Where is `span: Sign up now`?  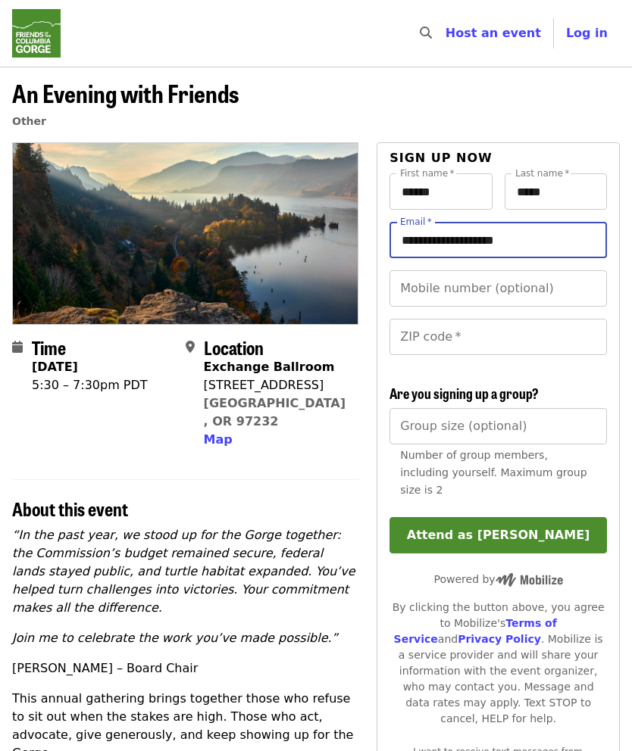
span: Sign up now is located at coordinates (441, 158).